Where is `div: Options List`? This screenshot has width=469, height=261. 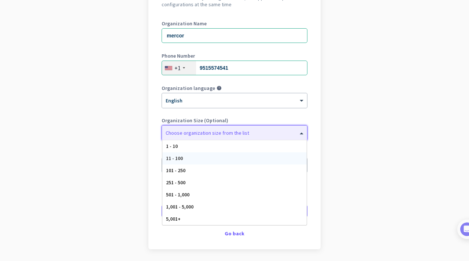 div: Options List is located at coordinates (235, 182).